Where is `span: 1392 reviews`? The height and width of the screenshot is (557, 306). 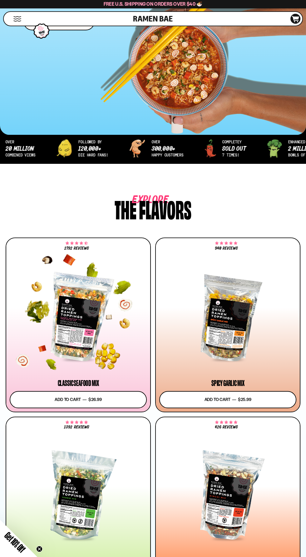 span: 1392 reviews is located at coordinates (76, 427).